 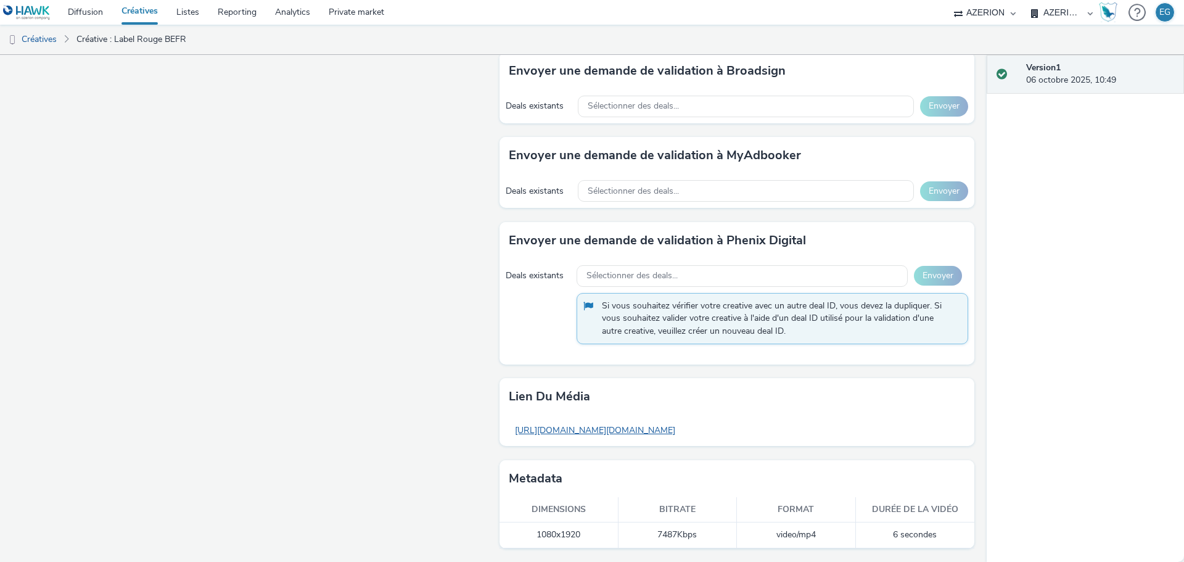 I want to click on th: Bitrate, so click(x=678, y=510).